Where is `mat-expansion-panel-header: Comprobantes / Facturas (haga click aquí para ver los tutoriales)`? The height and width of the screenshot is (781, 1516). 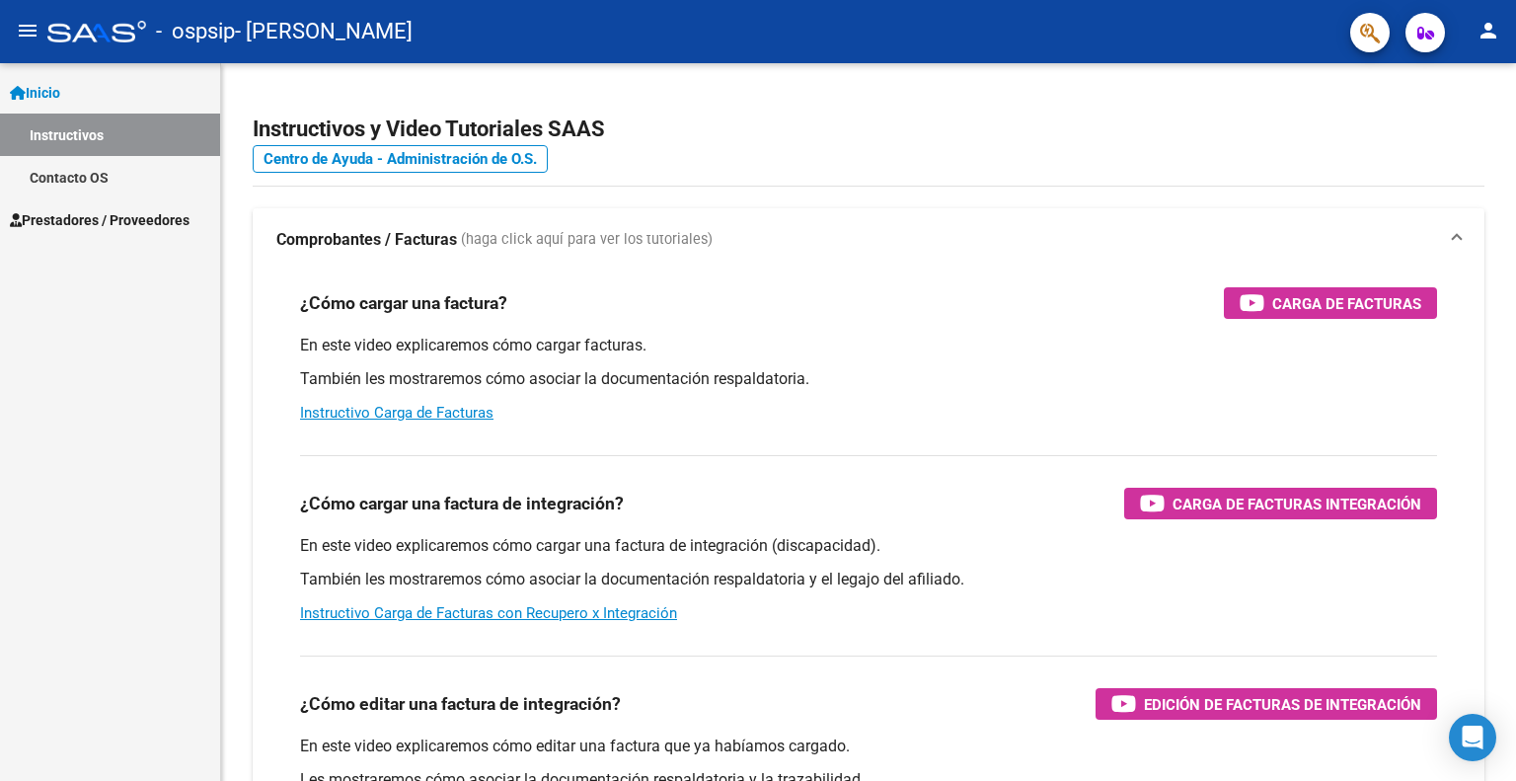 mat-expansion-panel-header: Comprobantes / Facturas (haga click aquí para ver los tutoriales) is located at coordinates (869, 240).